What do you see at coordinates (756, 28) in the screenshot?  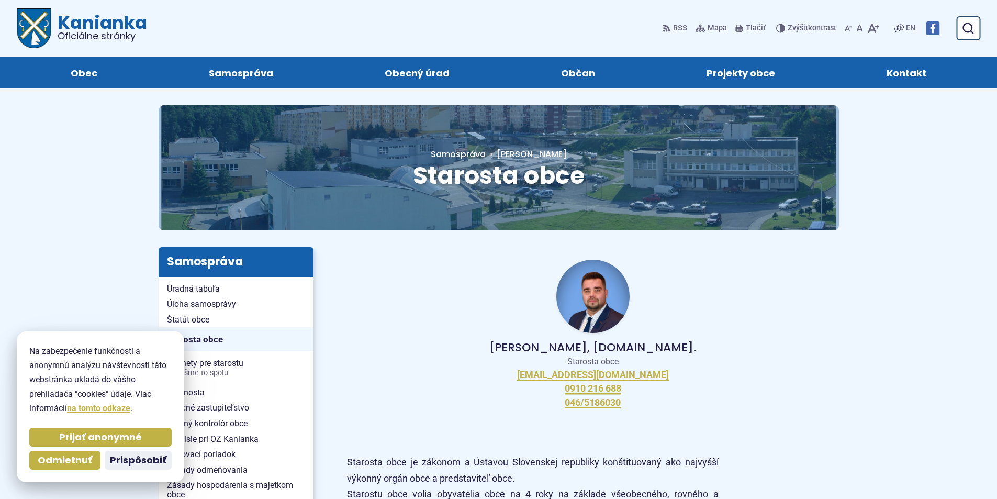 I see `span: Tlačiť` at bounding box center [756, 28].